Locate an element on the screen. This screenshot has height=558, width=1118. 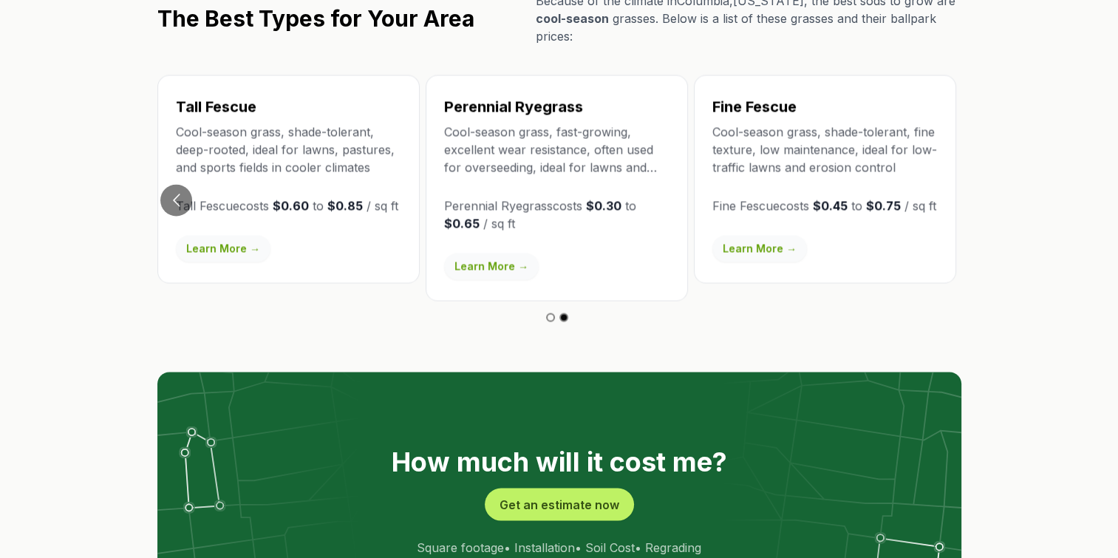
p: Tall Fescue costs to / sq ft is located at coordinates (288, 205).